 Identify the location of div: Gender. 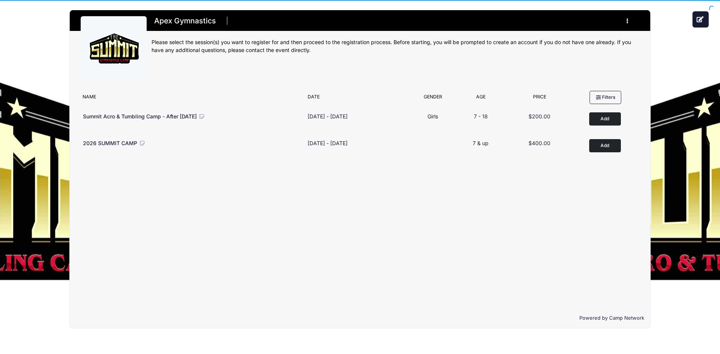
(433, 99).